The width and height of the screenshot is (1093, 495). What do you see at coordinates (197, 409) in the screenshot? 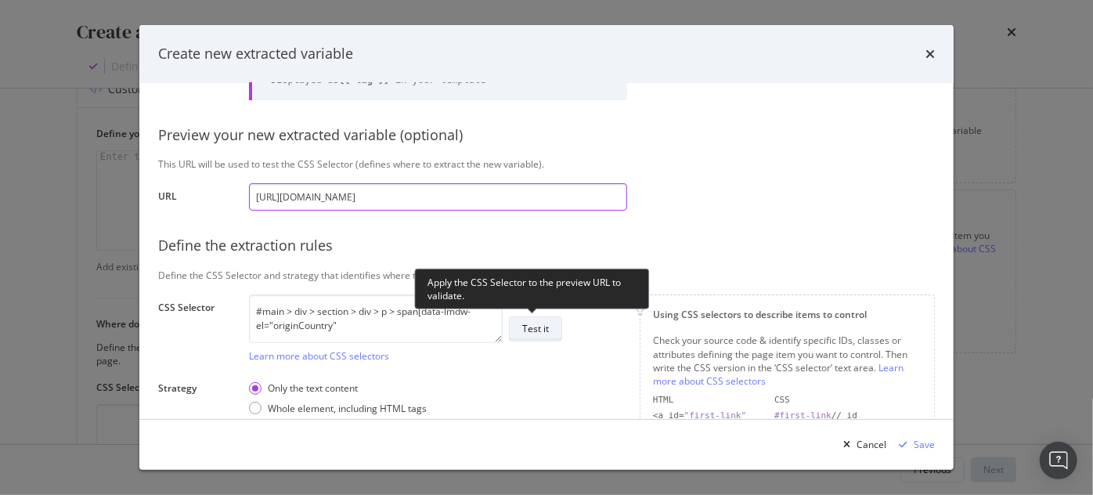
I see `label: Strategy` at bounding box center [197, 409].